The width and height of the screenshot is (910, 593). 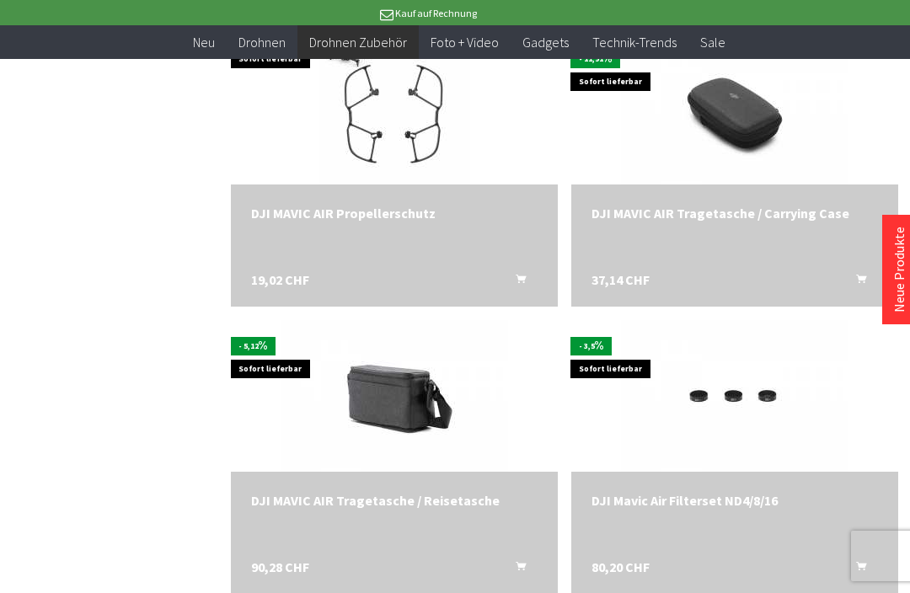 I want to click on div: DJI MAVIC AIR Propellerschutz, so click(x=394, y=213).